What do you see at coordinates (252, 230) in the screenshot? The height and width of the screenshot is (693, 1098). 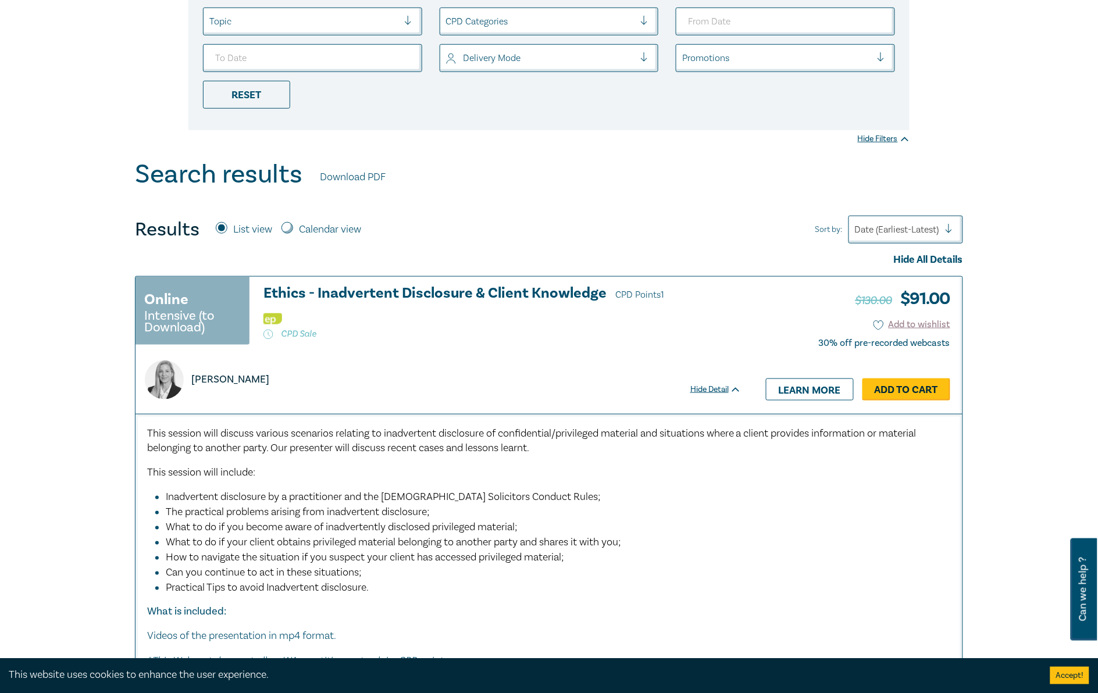 I see `label: List view` at bounding box center [252, 230].